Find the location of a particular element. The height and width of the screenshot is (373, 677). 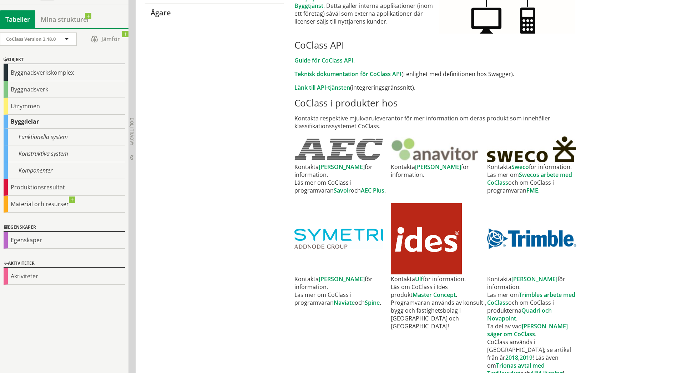

a: Trimble's webbsida is located at coordinates (536, 239).